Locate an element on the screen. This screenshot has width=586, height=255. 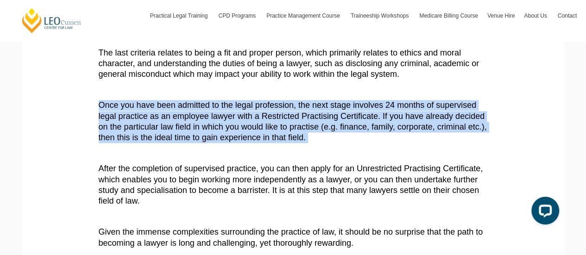
p: Once you have been admitted to the legal profession, the next stage involves 24 months of supervi... is located at coordinates (293, 122).